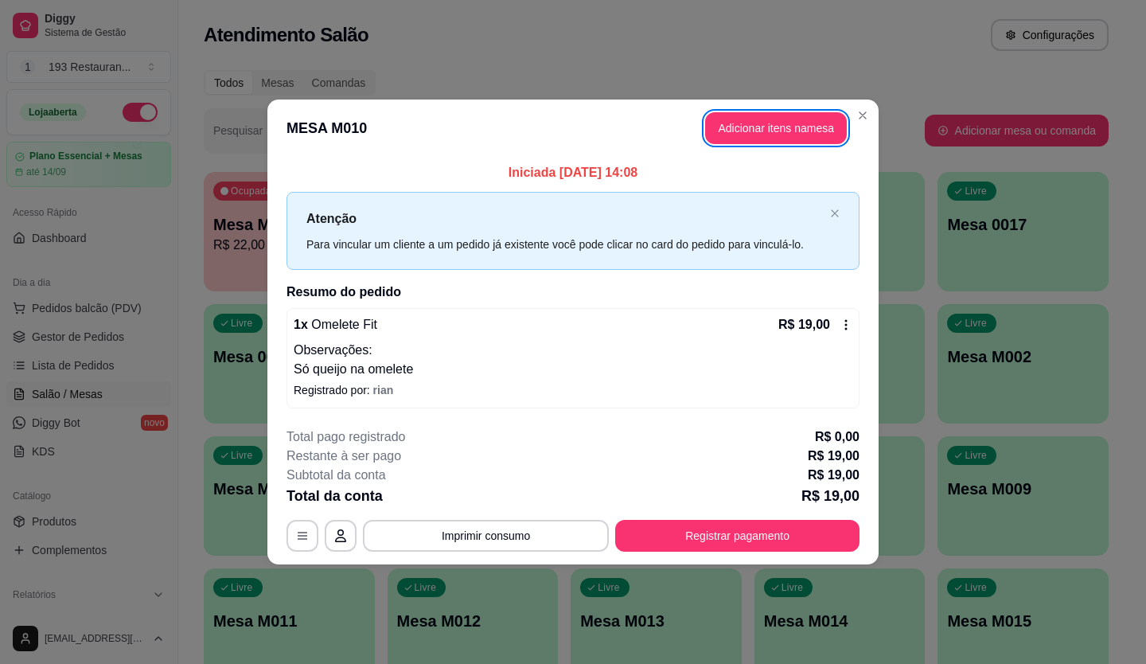 This screenshot has height=664, width=1146. I want to click on div: Para vincular um cliente a um pedido já existente você pode clicar no card do pedido para vinculá..., so click(565, 244).